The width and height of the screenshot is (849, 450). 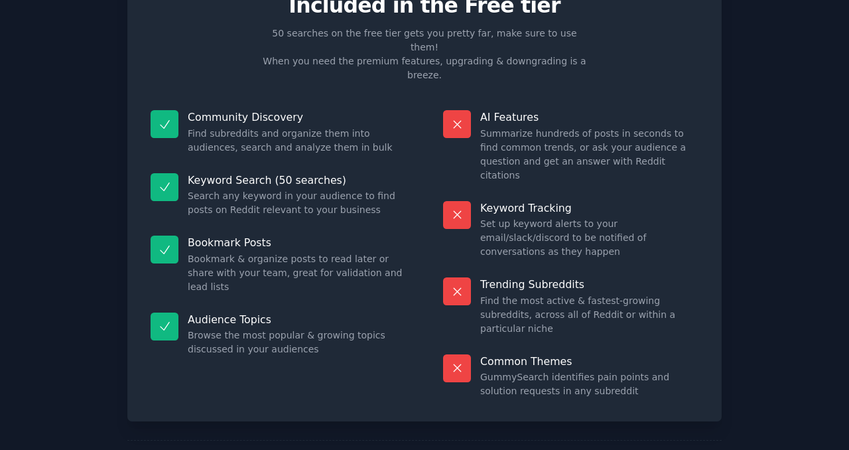 What do you see at coordinates (589, 208) in the screenshot?
I see `p: Keyword Tracking` at bounding box center [589, 208].